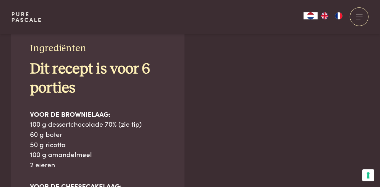 This screenshot has height=187, width=380. What do you see at coordinates (310, 16) in the screenshot?
I see `div: Language` at bounding box center [310, 16].